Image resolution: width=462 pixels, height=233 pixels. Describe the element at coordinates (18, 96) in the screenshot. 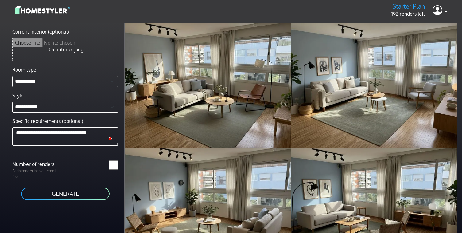

I see `label: Style` at that location.